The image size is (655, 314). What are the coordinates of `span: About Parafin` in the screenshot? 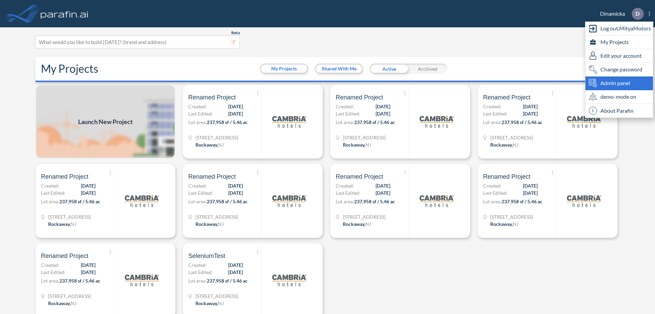 It's located at (617, 111).